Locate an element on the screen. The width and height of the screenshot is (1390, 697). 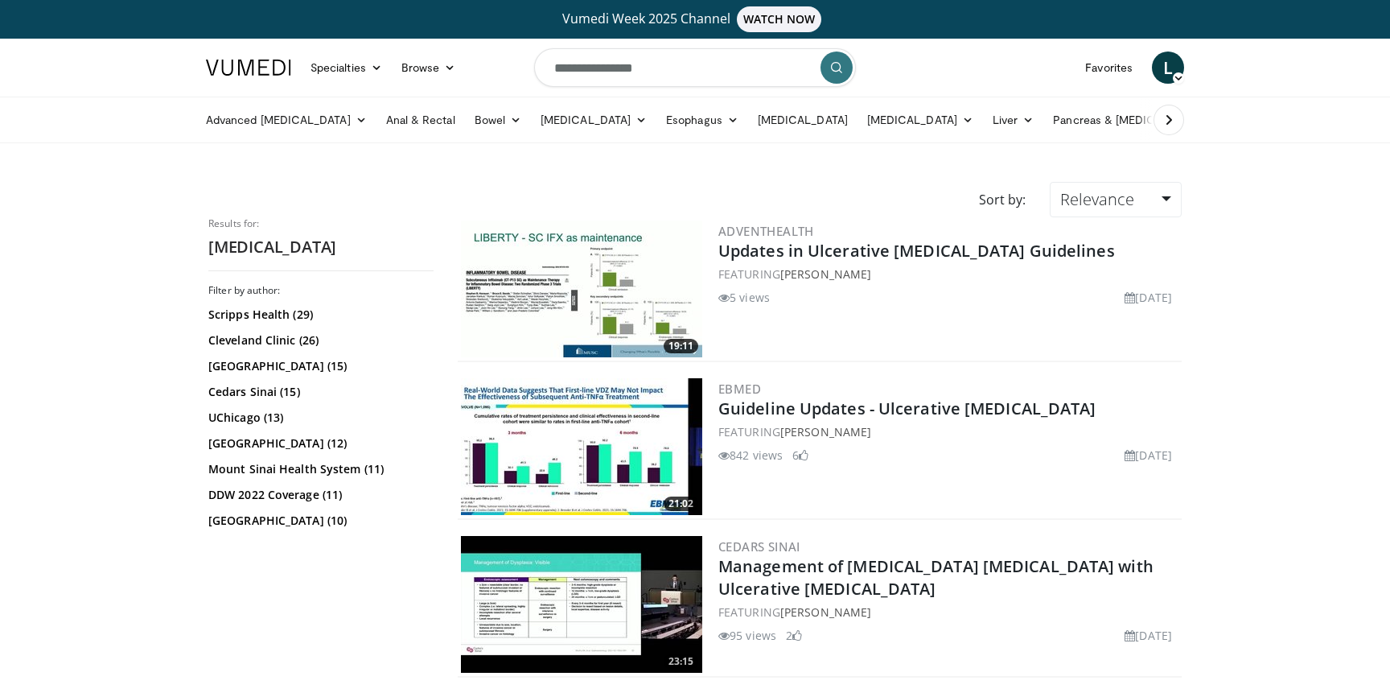
span: Relevance is located at coordinates (1097, 199).